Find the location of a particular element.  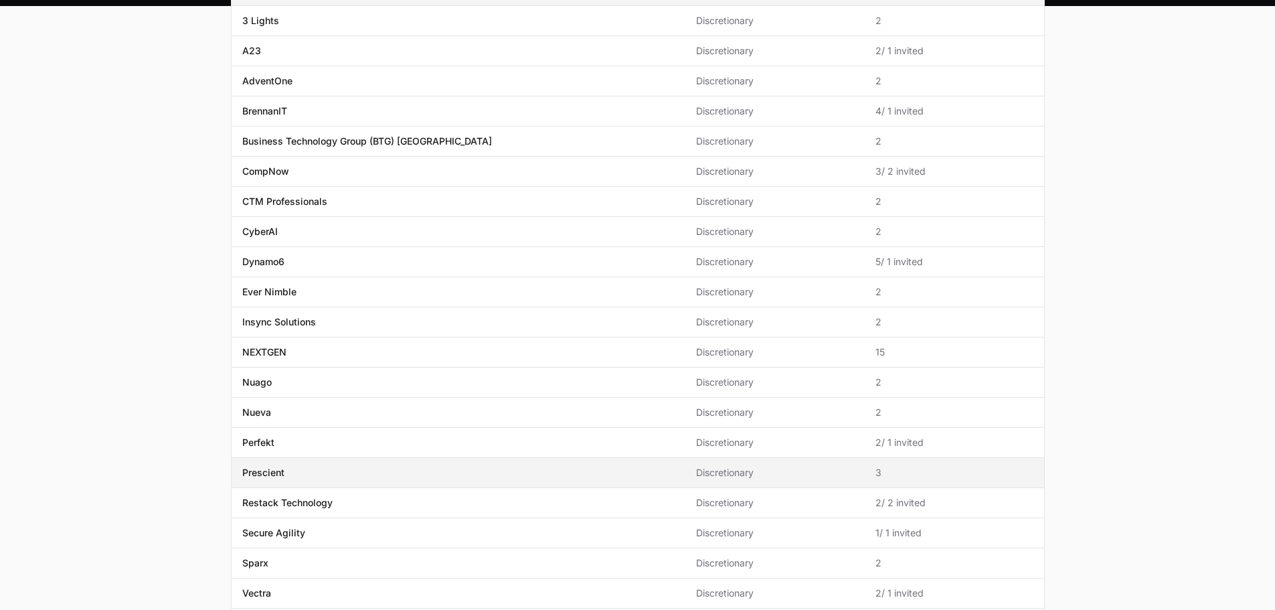

p: Nuago is located at coordinates (257, 382).